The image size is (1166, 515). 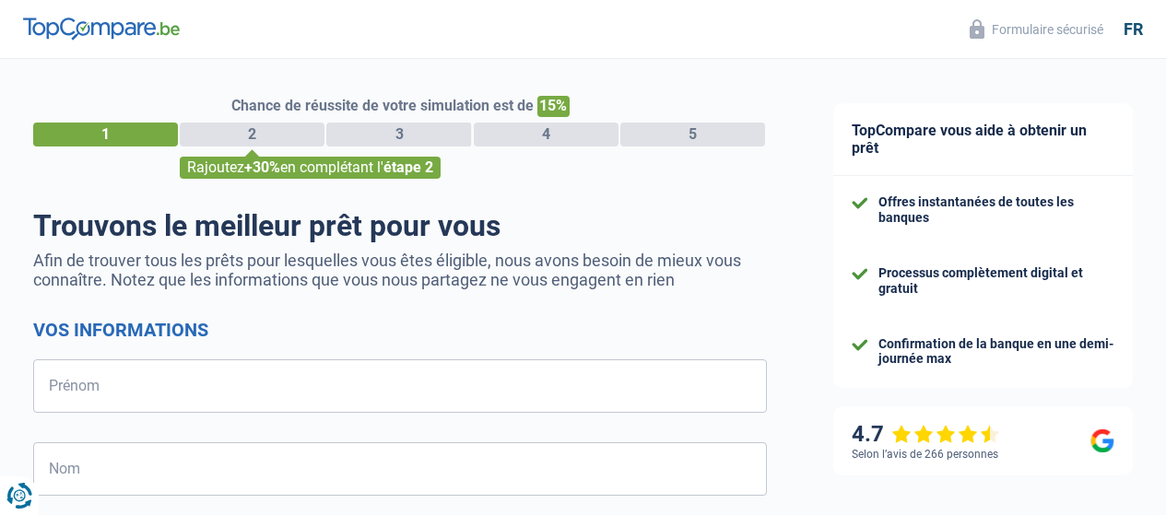 What do you see at coordinates (924, 454) in the screenshot?
I see `div: Selon l’avis de 266 personnes` at bounding box center [924, 454].